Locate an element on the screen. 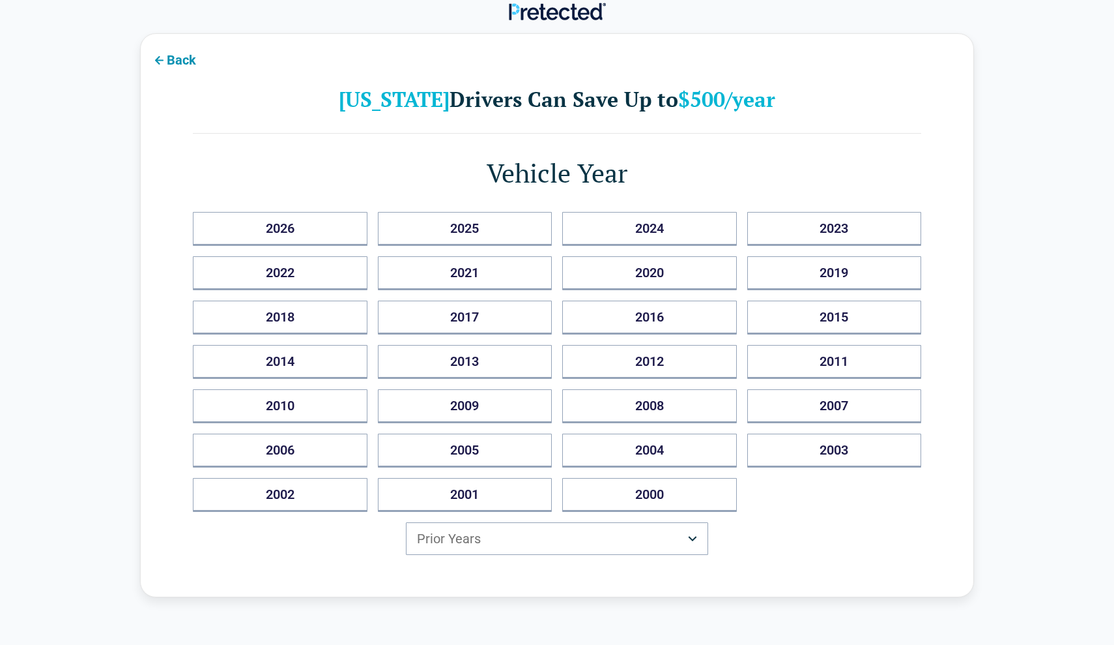 This screenshot has height=645, width=1114. button: 2005 is located at coordinates (465, 450).